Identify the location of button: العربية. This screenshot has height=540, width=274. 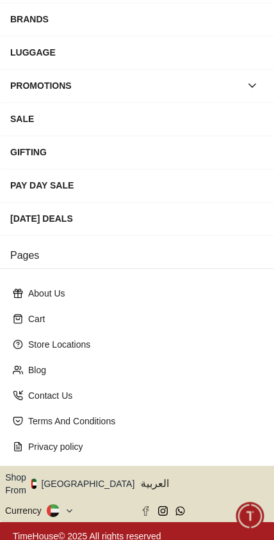
(205, 484).